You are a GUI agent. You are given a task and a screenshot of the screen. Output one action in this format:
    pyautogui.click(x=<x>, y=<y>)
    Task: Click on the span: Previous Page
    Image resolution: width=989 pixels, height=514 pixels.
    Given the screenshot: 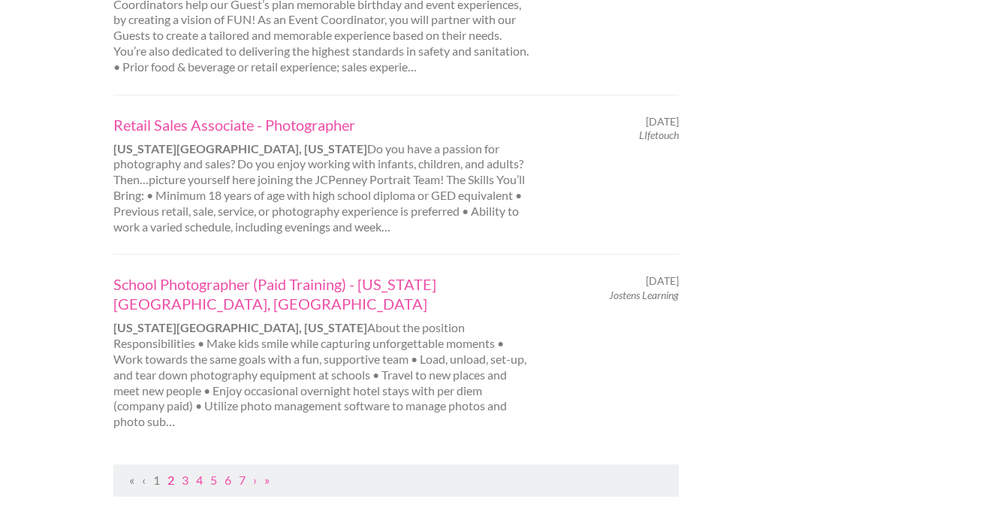 What is the action you would take?
    pyautogui.click(x=143, y=479)
    